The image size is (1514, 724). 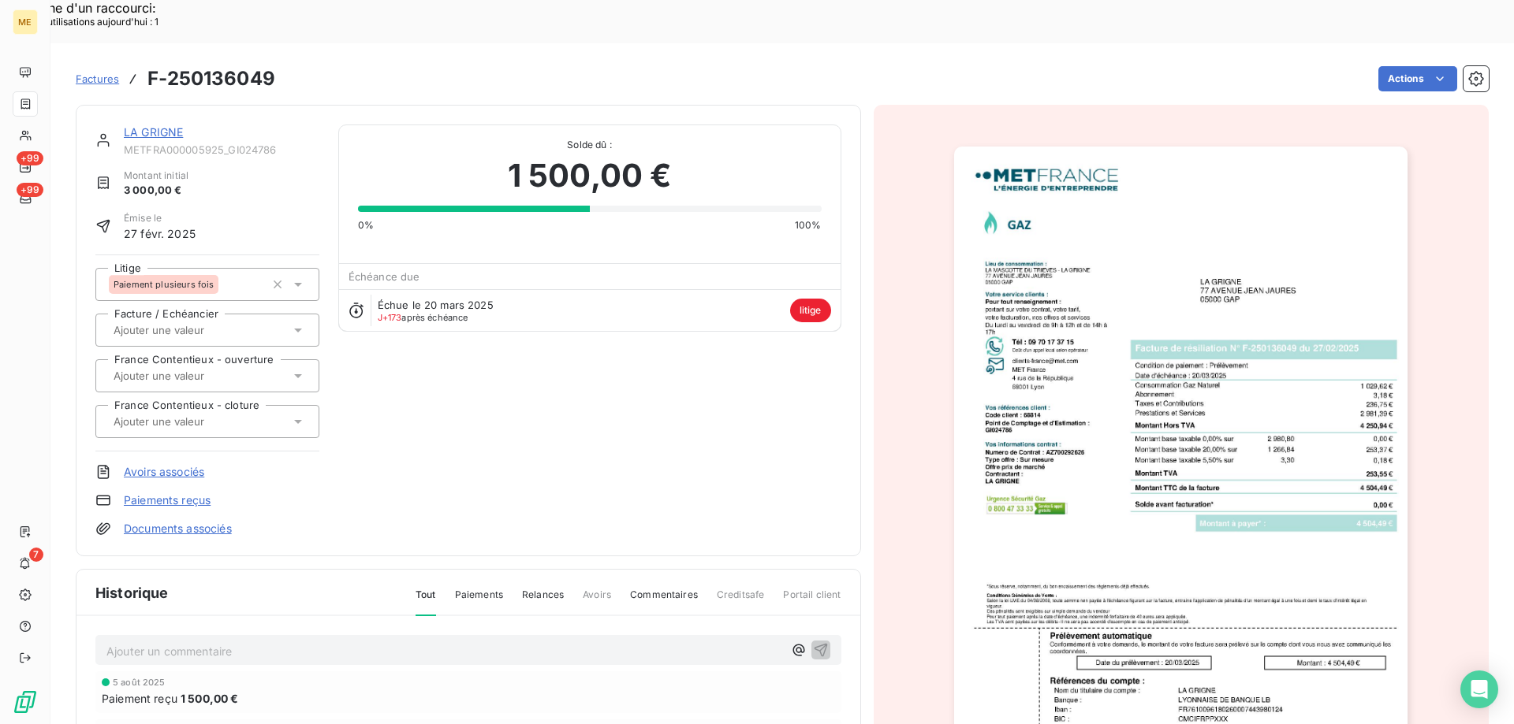 What do you see at coordinates (740, 602) in the screenshot?
I see `span: Creditsafe` at bounding box center [740, 602].